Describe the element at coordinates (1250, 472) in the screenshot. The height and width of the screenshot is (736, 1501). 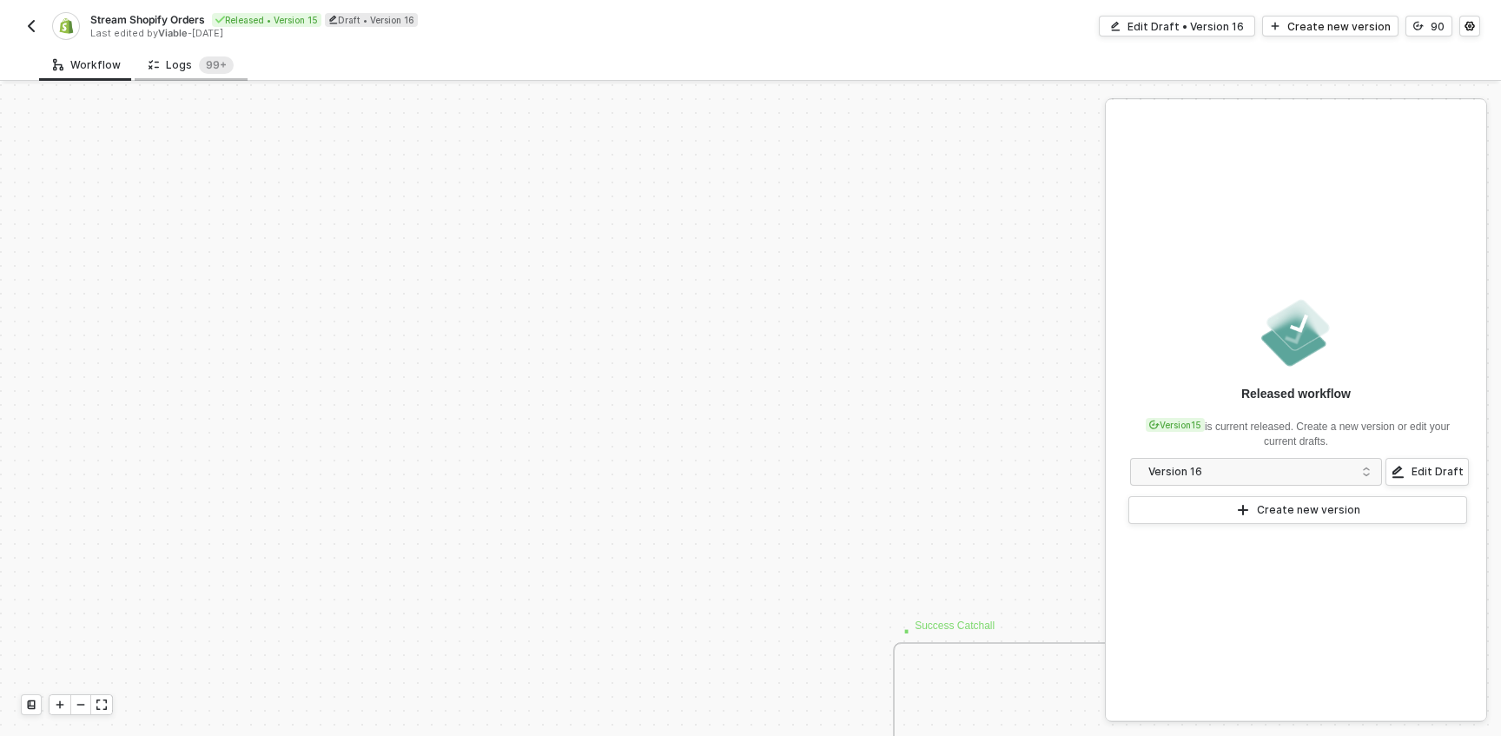
I see `div: Version 16` at that location.